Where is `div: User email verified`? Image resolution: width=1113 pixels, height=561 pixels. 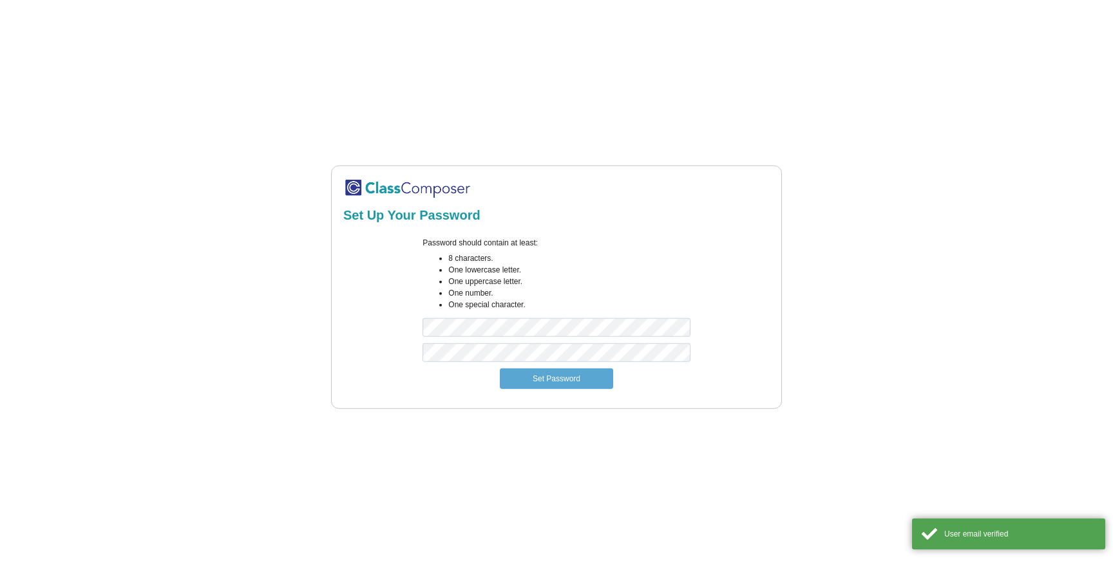 div: User email verified is located at coordinates (1019, 534).